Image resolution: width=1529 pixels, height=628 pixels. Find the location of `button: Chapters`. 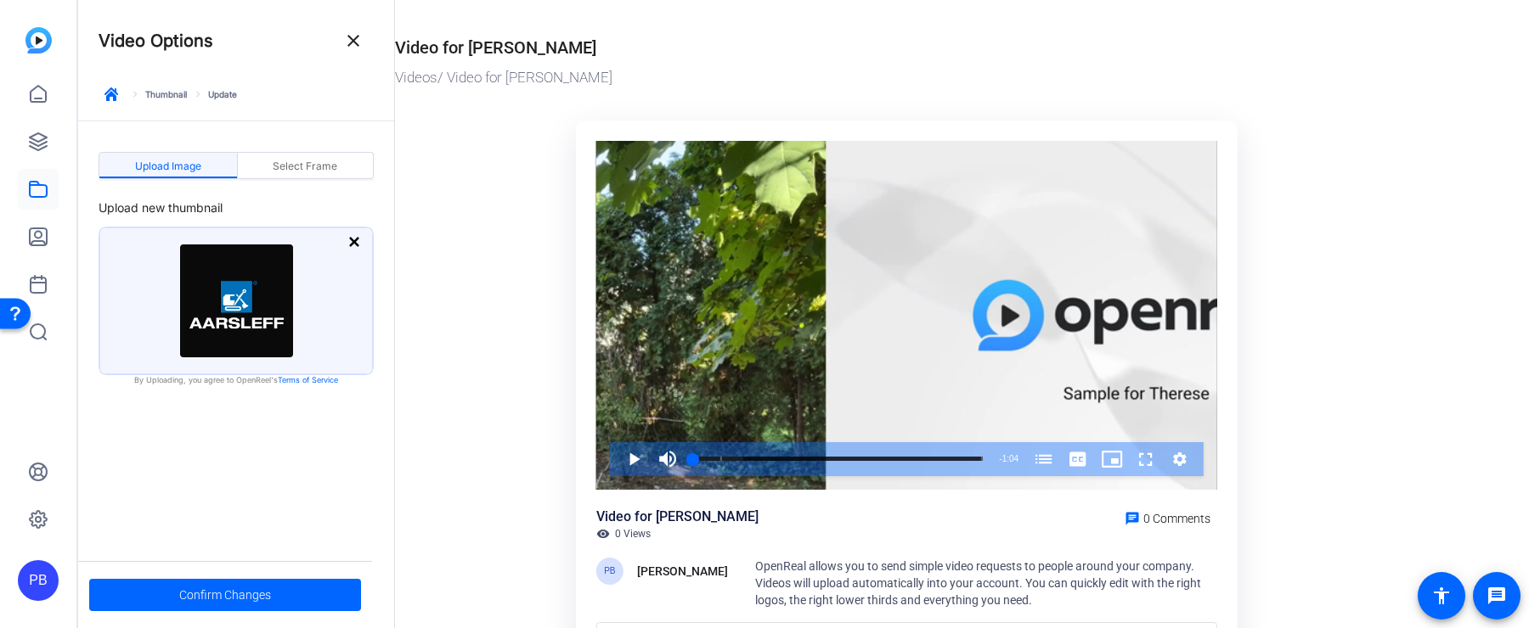

button: Chapters is located at coordinates (1044, 459).